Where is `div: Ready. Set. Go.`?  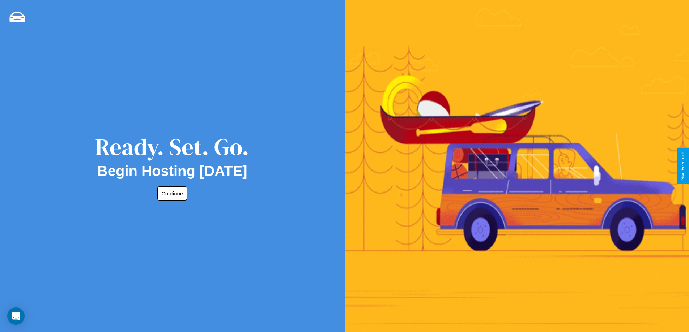 div: Ready. Set. Go. is located at coordinates (172, 147).